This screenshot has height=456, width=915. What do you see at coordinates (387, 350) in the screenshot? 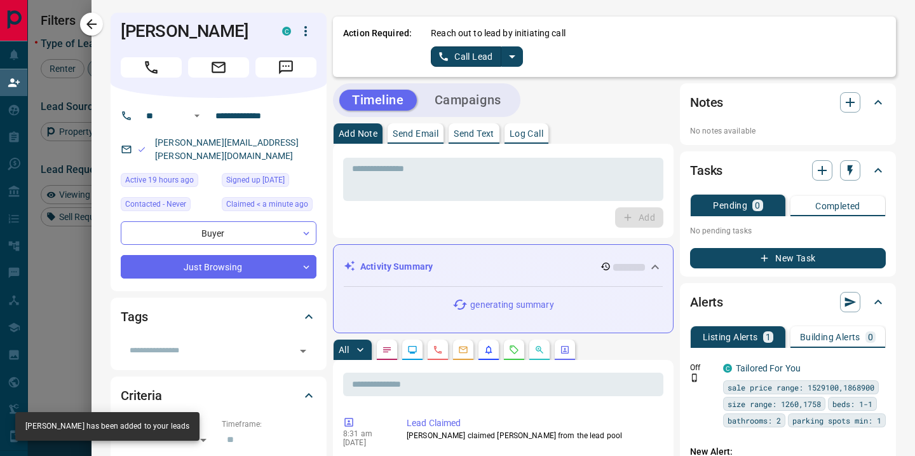
I see `svg: Notes` at bounding box center [387, 350].